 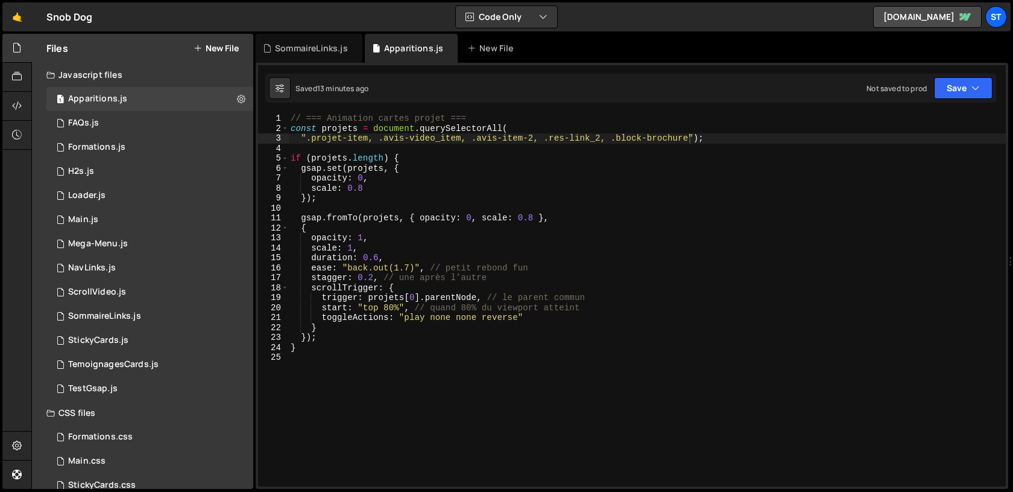 What do you see at coordinates (216, 48) in the screenshot?
I see `button: New File` at bounding box center [216, 48].